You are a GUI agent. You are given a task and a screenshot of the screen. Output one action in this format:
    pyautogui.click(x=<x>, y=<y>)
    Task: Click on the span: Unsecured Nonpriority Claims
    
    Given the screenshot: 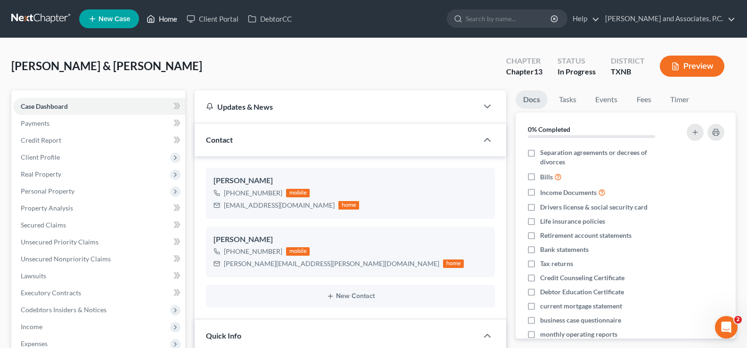 What is the action you would take?
    pyautogui.click(x=66, y=259)
    